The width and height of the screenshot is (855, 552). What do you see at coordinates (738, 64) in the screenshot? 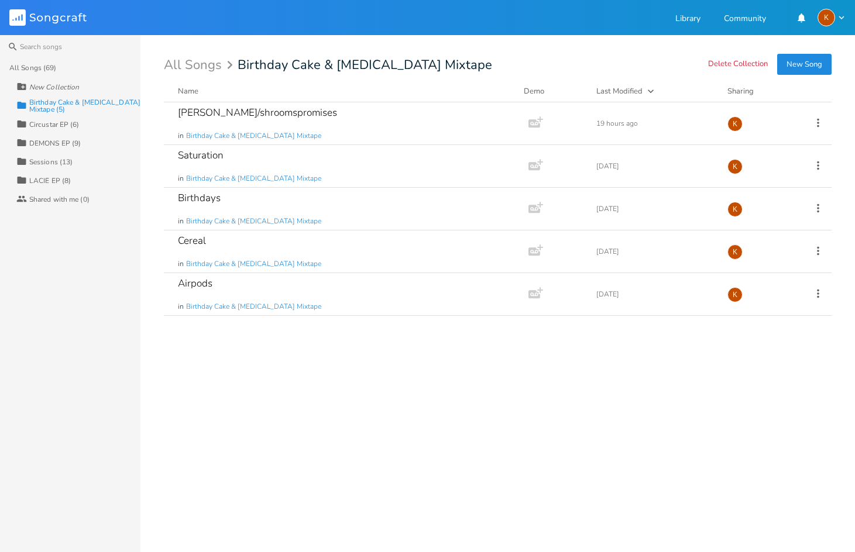
I see `button: Delete Collection` at bounding box center [738, 64].